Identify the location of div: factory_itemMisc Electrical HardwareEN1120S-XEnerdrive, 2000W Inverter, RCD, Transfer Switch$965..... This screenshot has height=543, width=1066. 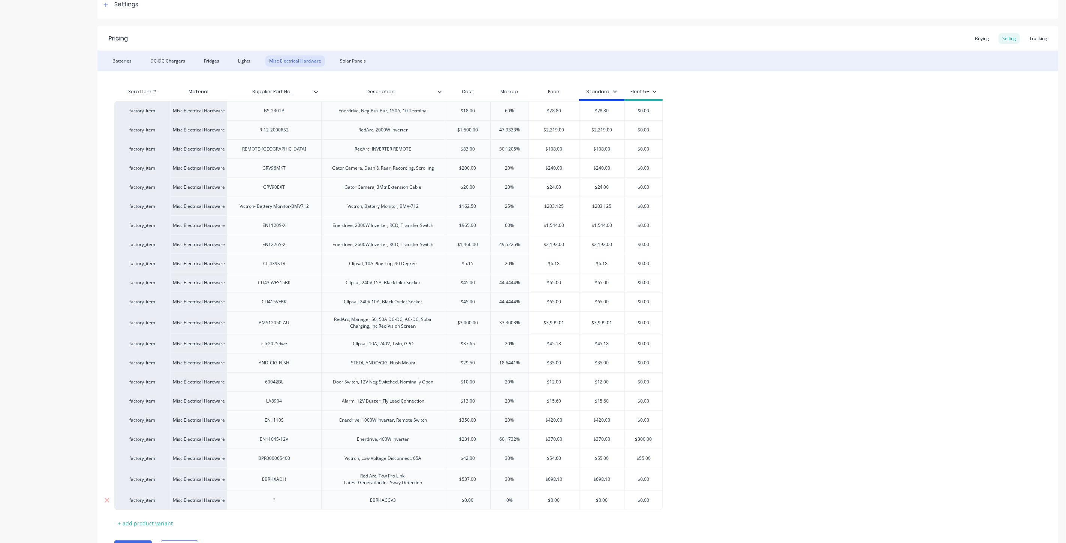
(388, 225).